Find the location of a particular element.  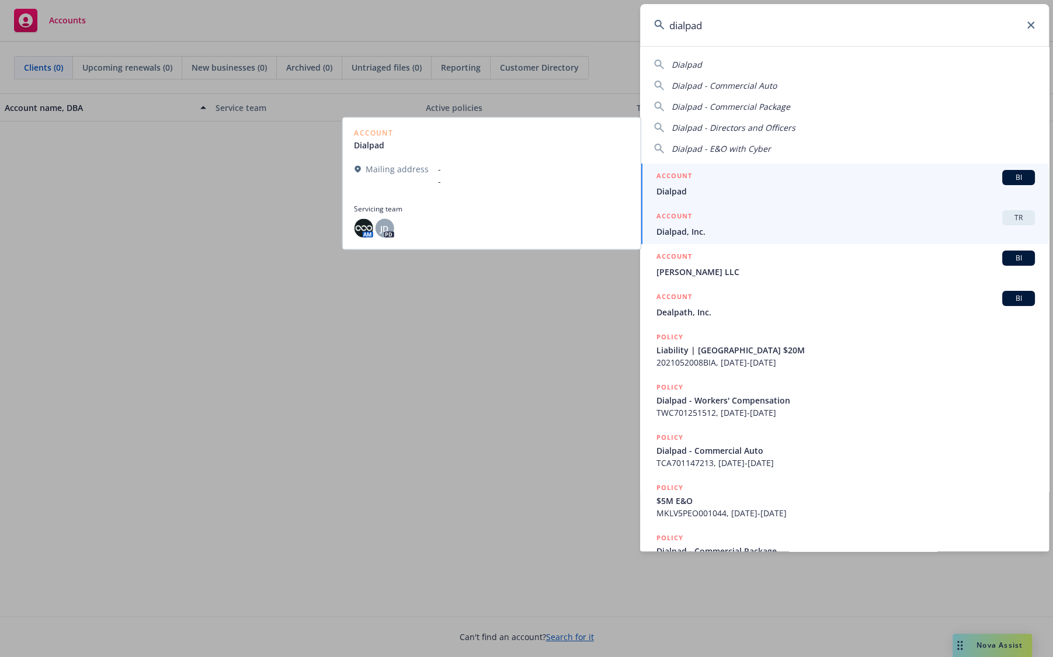

span: Dealpath, Inc. is located at coordinates (846, 312).